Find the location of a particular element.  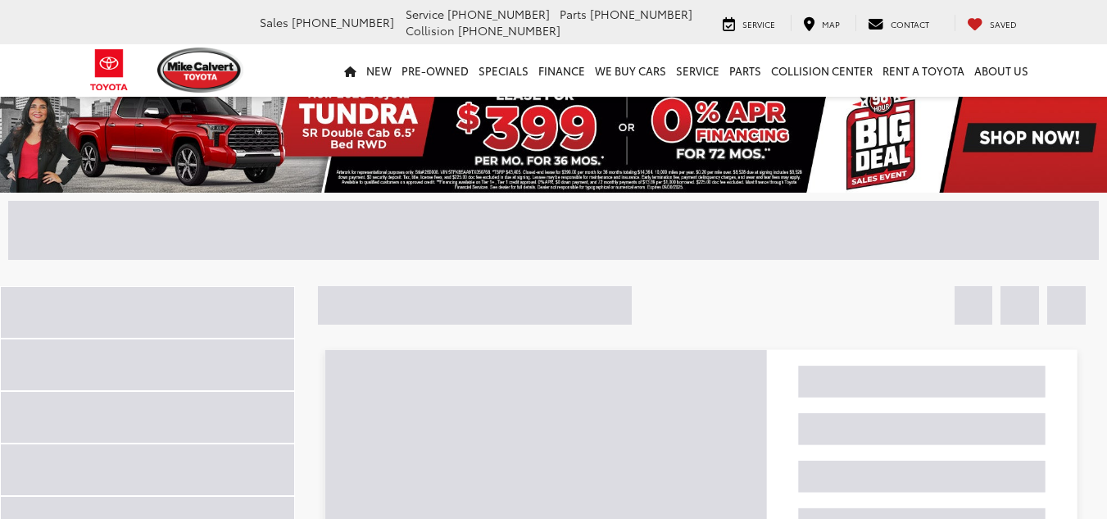

a: Map is located at coordinates (821, 23).